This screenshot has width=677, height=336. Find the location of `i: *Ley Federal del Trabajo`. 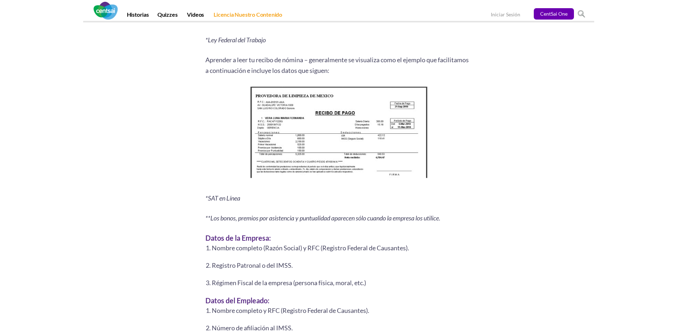

i: *Ley Federal del Trabajo is located at coordinates (236, 40).